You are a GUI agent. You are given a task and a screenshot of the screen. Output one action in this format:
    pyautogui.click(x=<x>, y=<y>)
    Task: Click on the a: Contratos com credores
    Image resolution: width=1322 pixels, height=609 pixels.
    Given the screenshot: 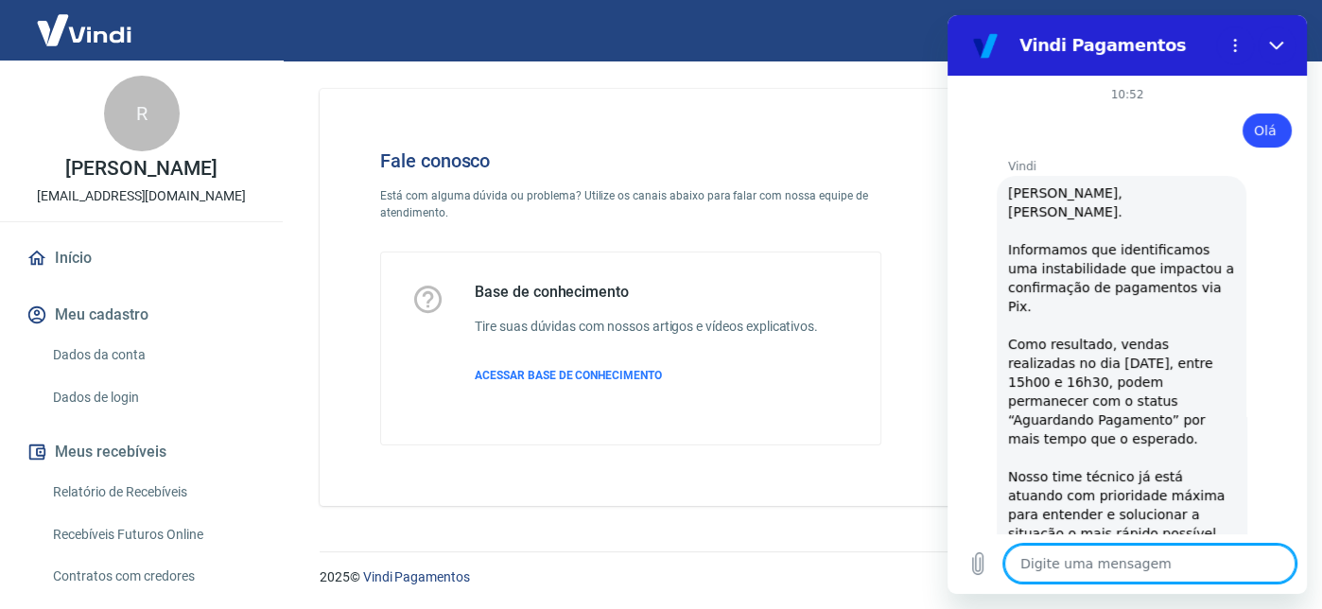 What is the action you would take?
    pyautogui.click(x=152, y=576)
    